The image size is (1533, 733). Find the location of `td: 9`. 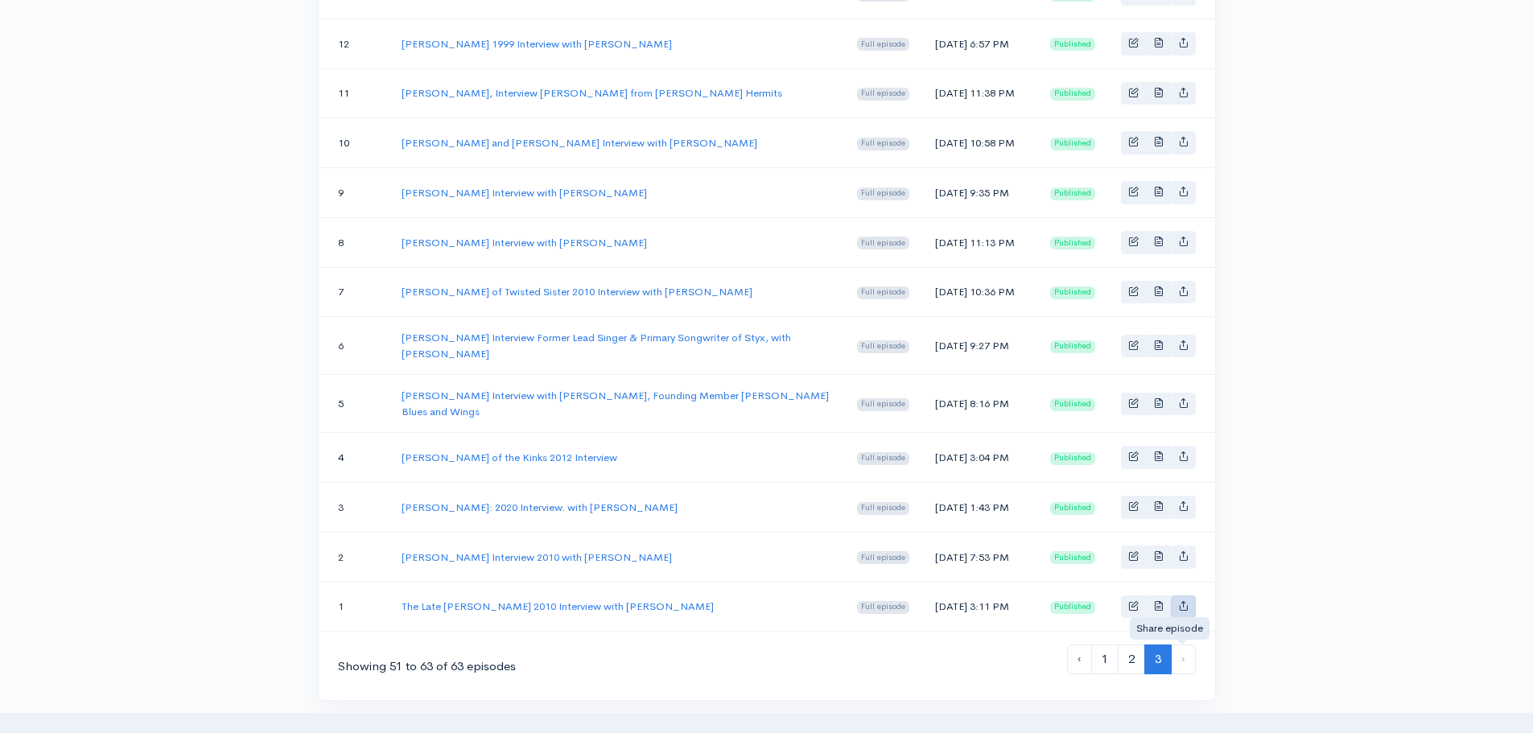

td: 9 is located at coordinates (354, 193).